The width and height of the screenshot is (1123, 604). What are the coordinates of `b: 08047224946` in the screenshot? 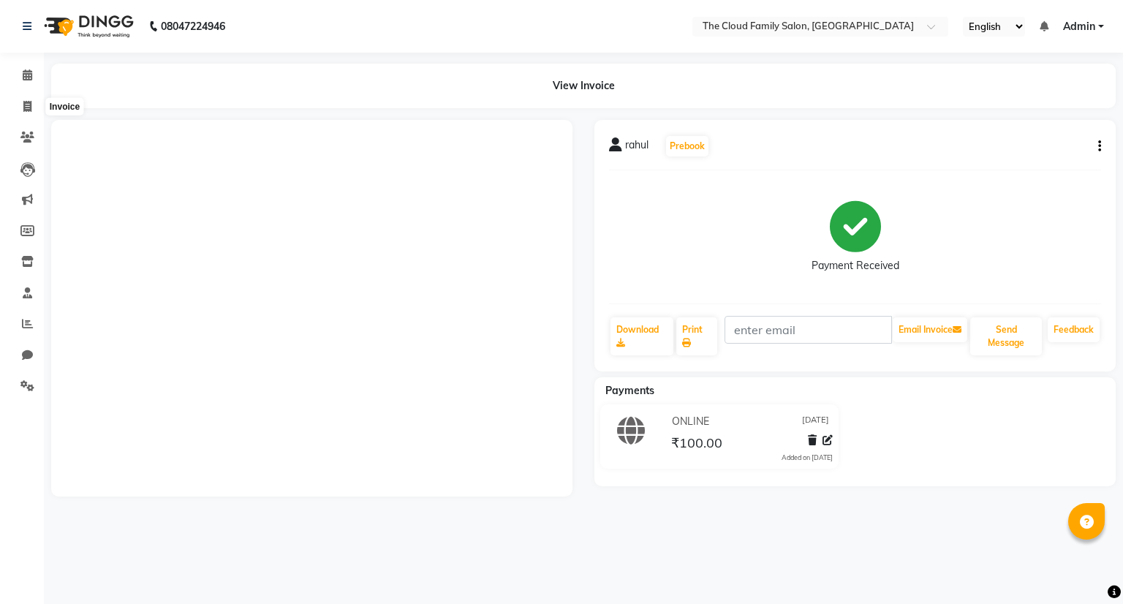 It's located at (193, 26).